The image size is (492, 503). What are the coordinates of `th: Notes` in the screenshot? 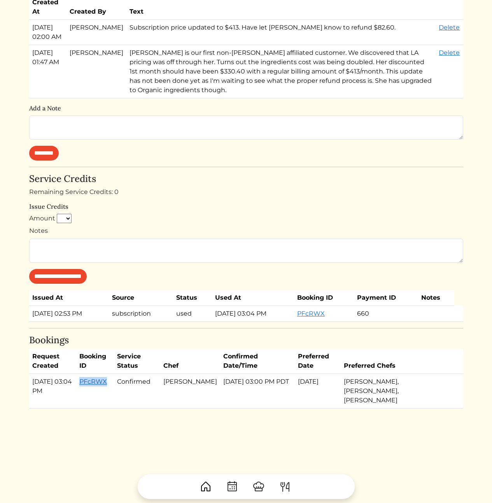 It's located at (436, 298).